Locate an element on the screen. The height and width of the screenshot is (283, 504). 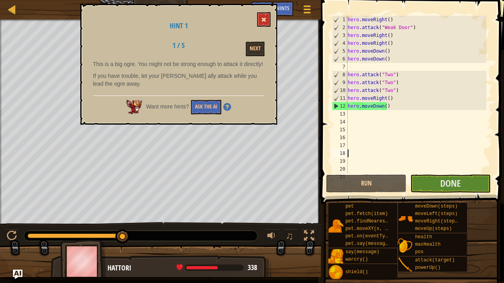
h2: 1 / 5 is located at coordinates (178, 46).